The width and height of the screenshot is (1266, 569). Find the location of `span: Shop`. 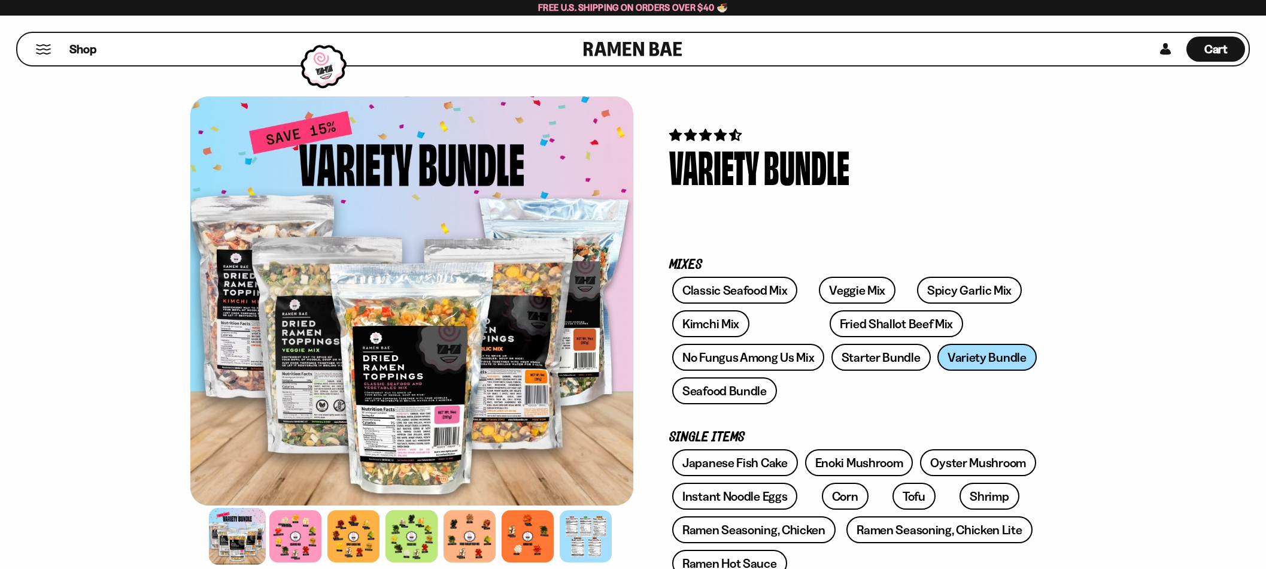

span: Shop is located at coordinates (83, 49).